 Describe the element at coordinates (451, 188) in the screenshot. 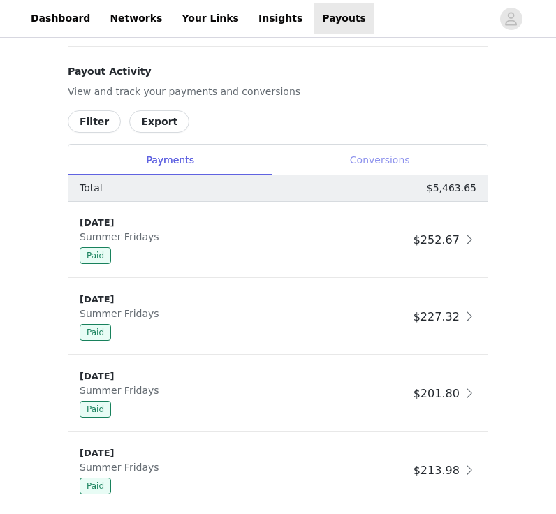

I see `p: $5,463.65` at that location.